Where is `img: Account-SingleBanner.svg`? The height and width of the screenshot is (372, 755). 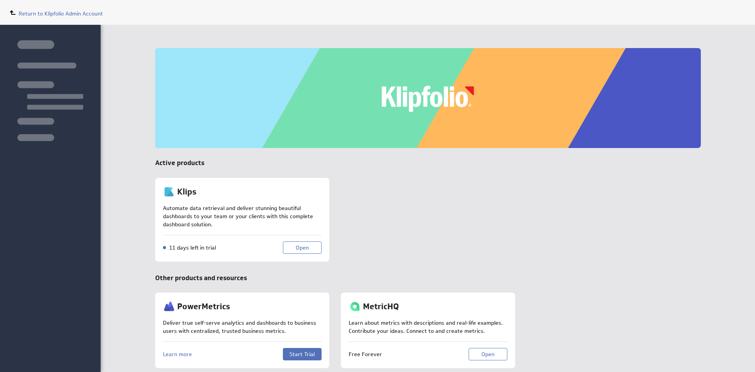 img: Account-SingleBanner.svg is located at coordinates (428, 98).